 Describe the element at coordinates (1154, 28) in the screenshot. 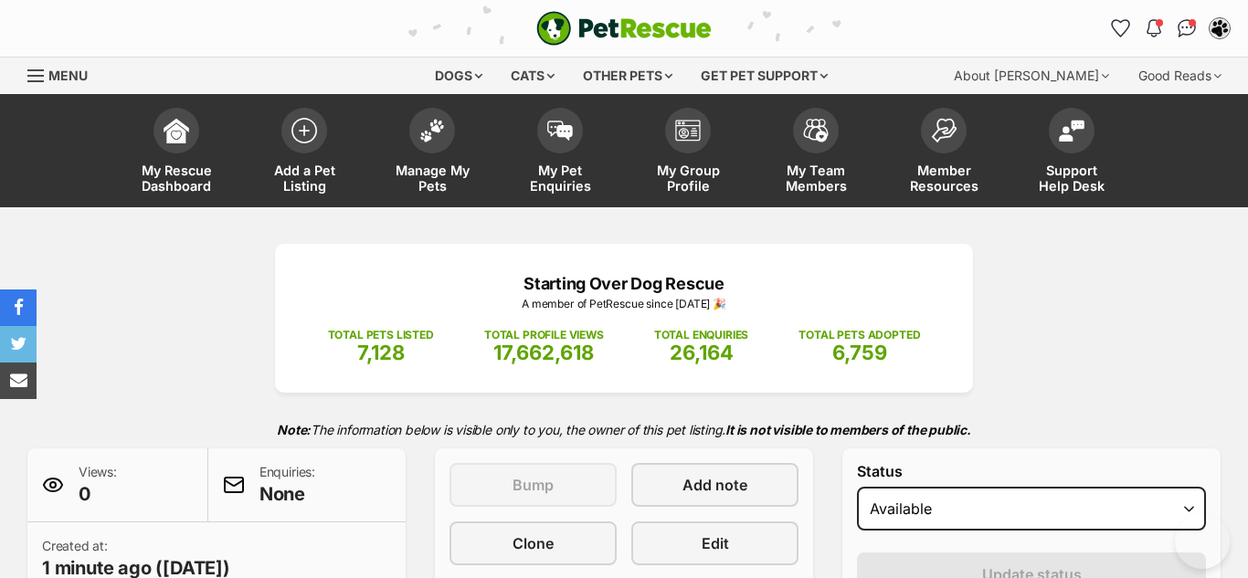

I see `button: Notifications` at that location.